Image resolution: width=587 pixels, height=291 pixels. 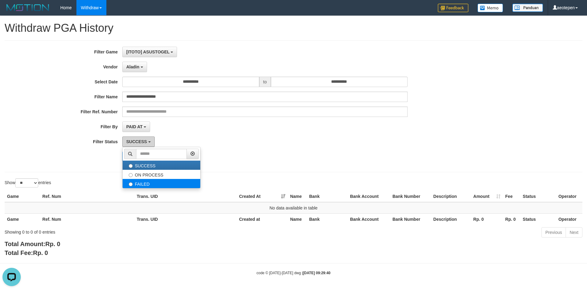 I want to click on b: Total Amount:, so click(x=32, y=244).